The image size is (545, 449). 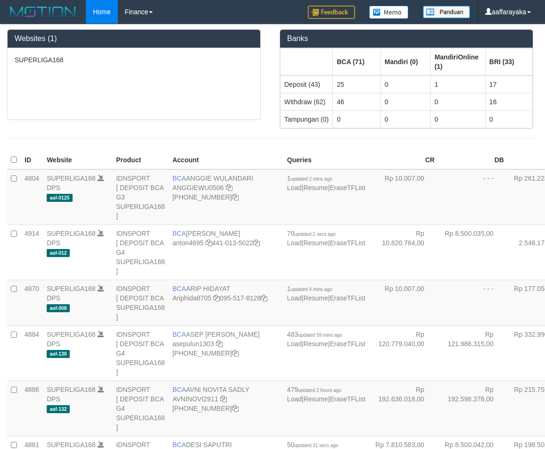 I want to click on th: DB, so click(x=473, y=160).